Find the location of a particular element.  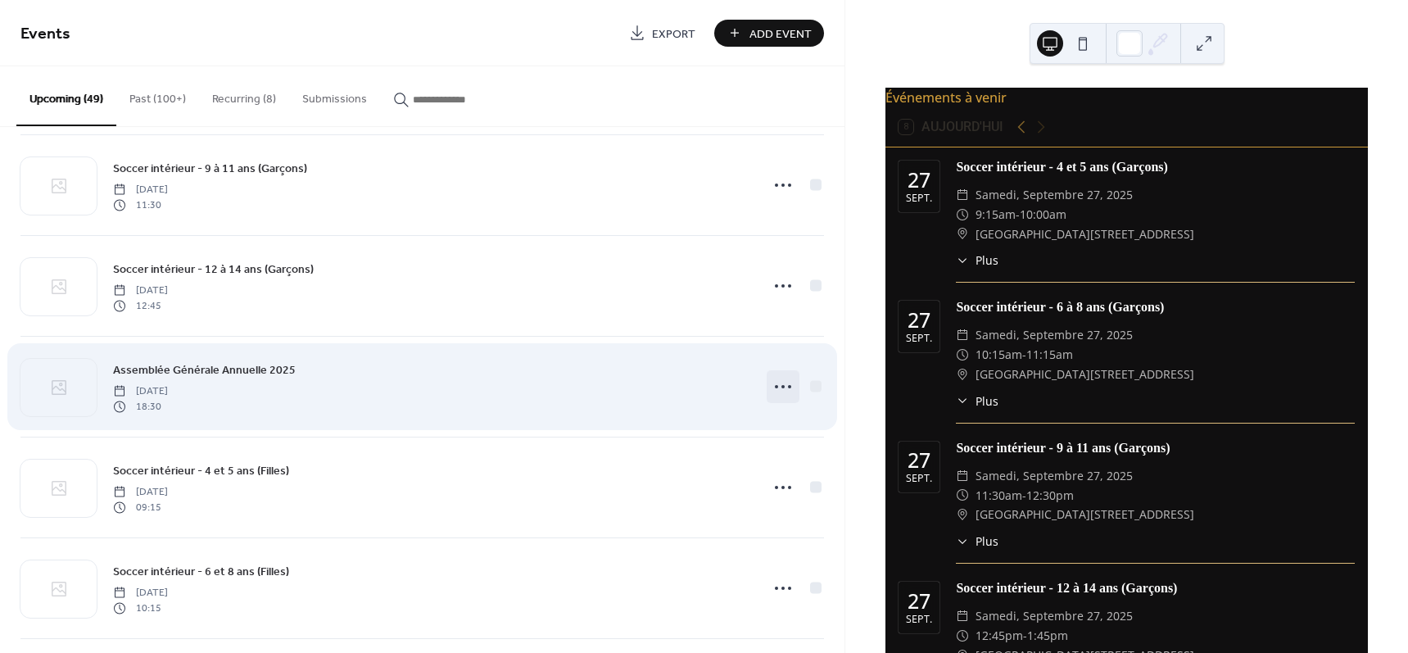

button: Past (100+) is located at coordinates (157, 95).